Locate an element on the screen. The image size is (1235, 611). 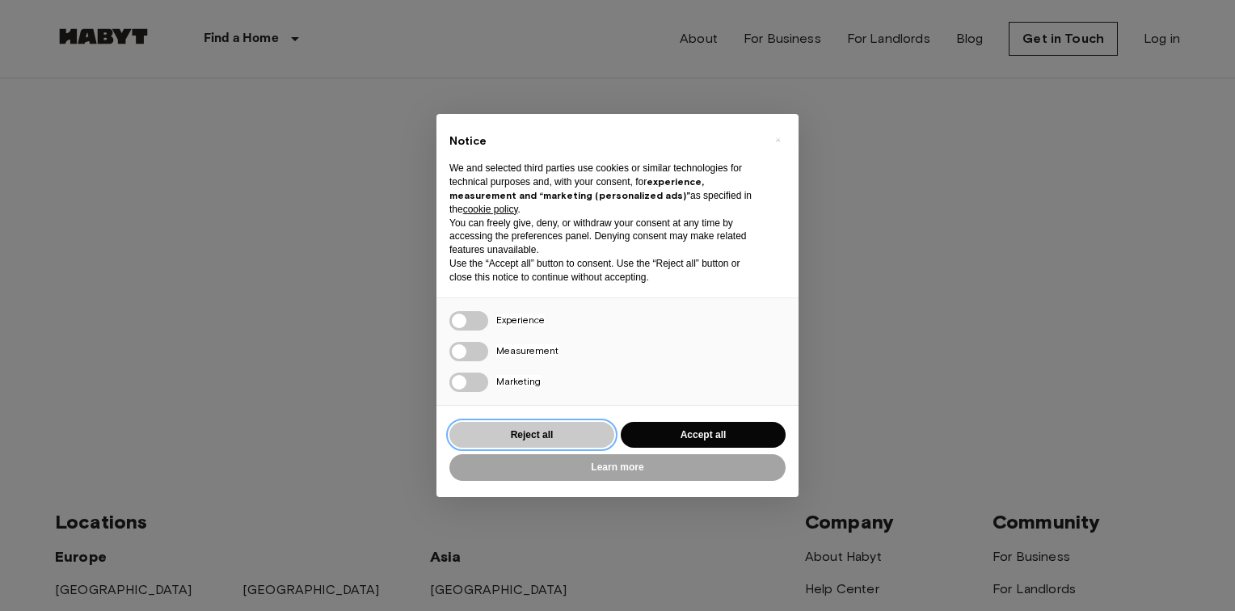
p: Use the “Accept all” button to consent. Use the “Reject all” button or close this notice to conti... is located at coordinates (605, 271).